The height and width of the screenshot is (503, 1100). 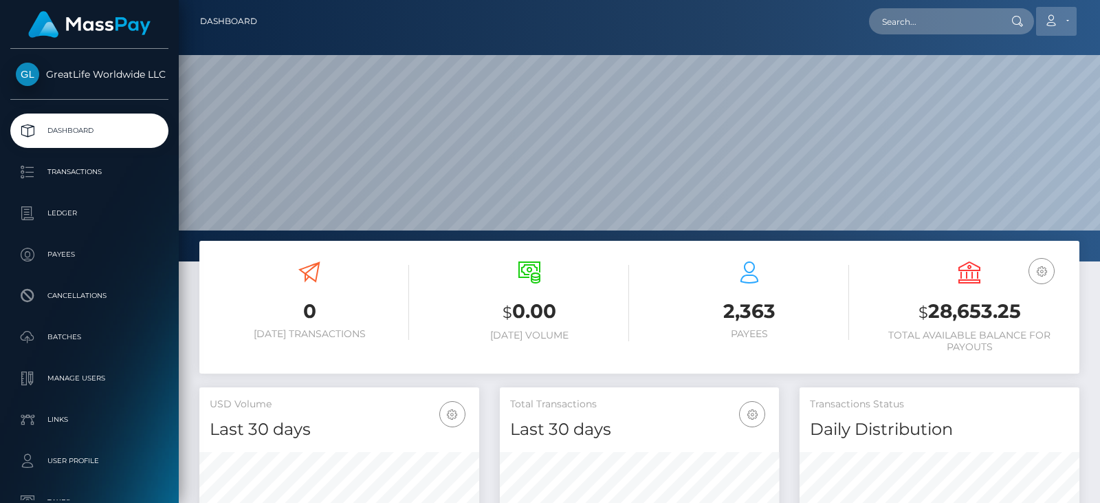 What do you see at coordinates (89, 172) in the screenshot?
I see `a: Transactions` at bounding box center [89, 172].